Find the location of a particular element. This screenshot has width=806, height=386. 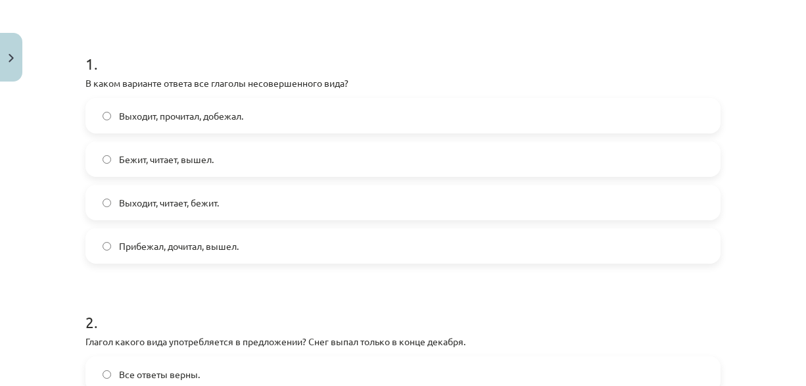

p: В каком варианте ответа все глаголы несовершенного вида? is located at coordinates (403, 83).